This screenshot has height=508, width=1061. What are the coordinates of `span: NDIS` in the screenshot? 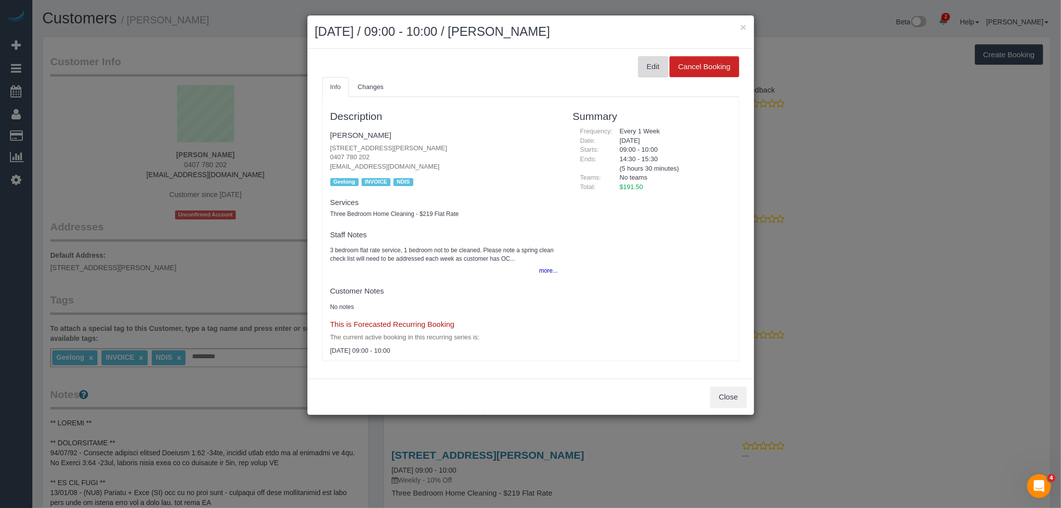 It's located at (403, 182).